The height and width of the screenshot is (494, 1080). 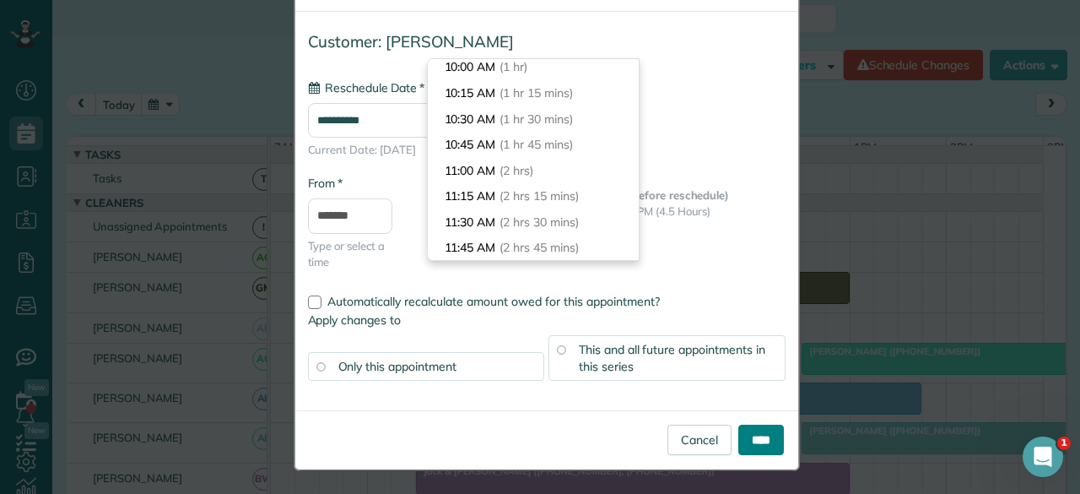 I want to click on li: 10:30 AM, so click(x=533, y=119).